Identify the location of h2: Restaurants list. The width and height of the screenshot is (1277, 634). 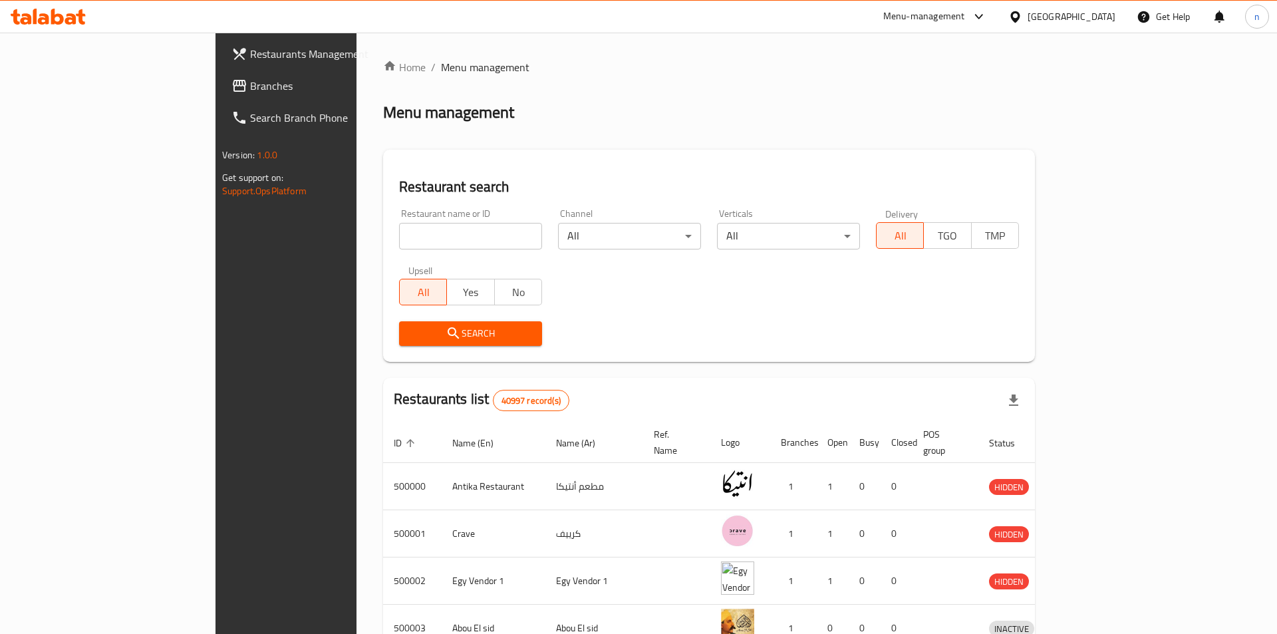
(482, 400).